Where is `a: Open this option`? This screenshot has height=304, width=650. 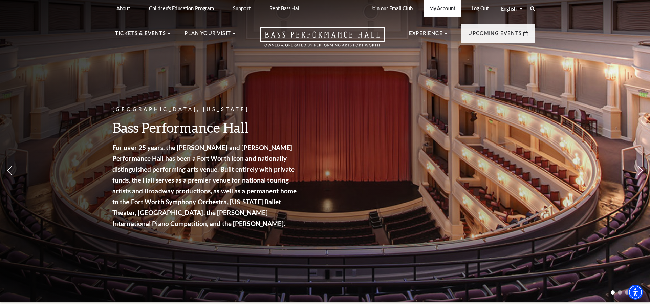 a: Open this option is located at coordinates (322, 40).